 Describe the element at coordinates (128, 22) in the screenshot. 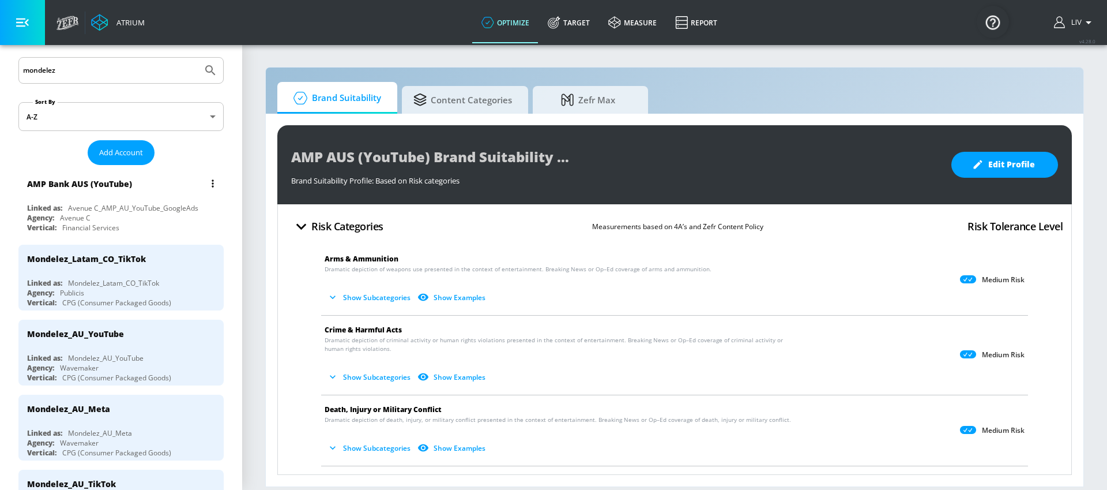

I see `div: Atrium` at that location.